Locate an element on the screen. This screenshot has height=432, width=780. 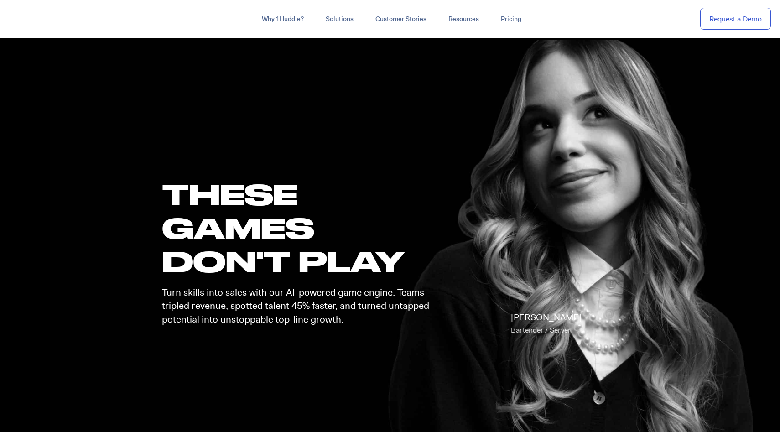
a: Why 1Huddle? is located at coordinates (283, 19).